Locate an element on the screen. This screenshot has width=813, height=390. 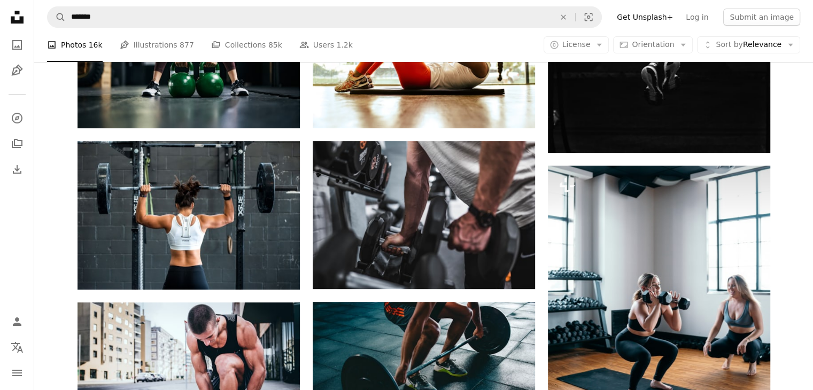
a: Get Unsplash+ is located at coordinates (644, 17).